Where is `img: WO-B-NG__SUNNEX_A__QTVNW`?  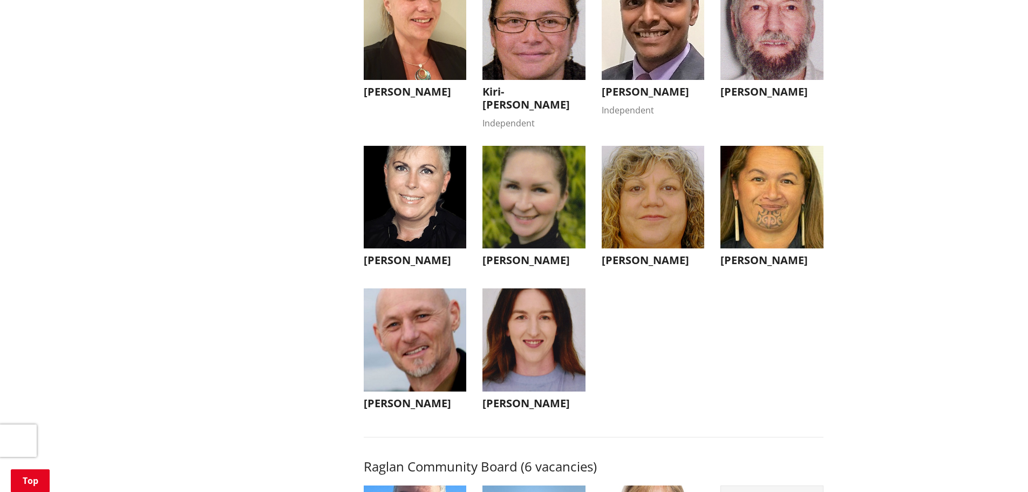
img: WO-B-NG__SUNNEX_A__QTVNW is located at coordinates (534, 197).